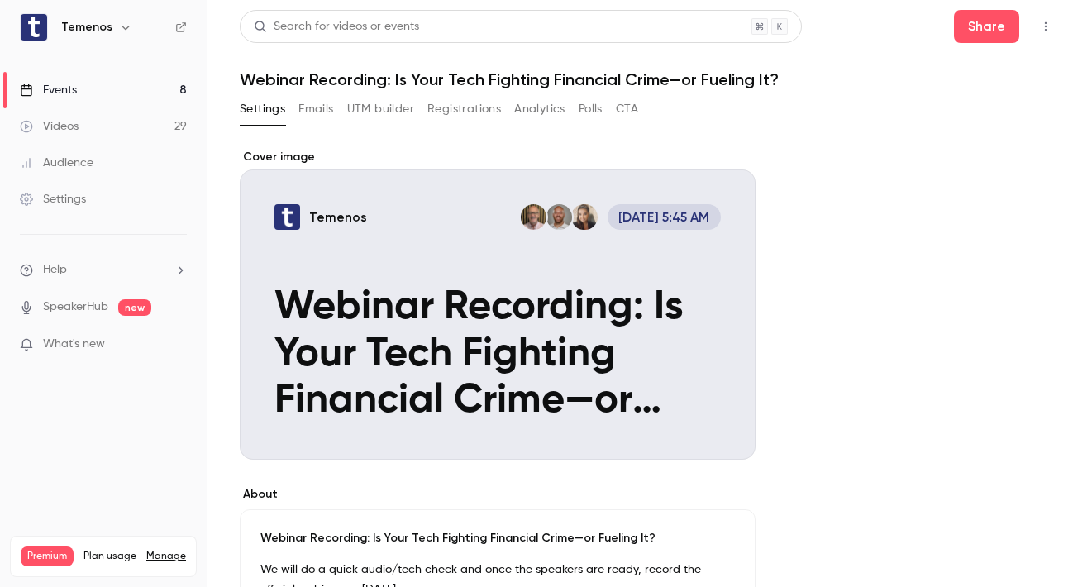 The image size is (1092, 587). I want to click on button: Settings, so click(262, 109).